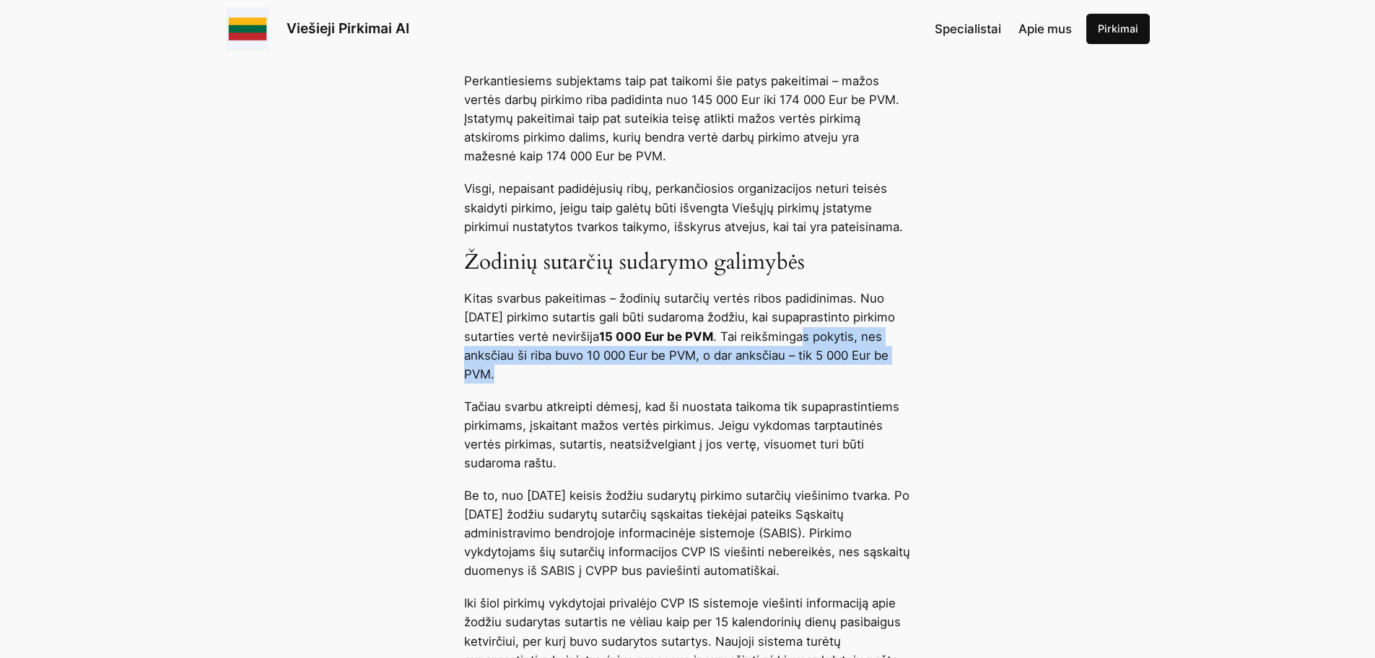  Describe the element at coordinates (248, 29) in the screenshot. I see `img: Viešieji pirkimai logo` at that location.